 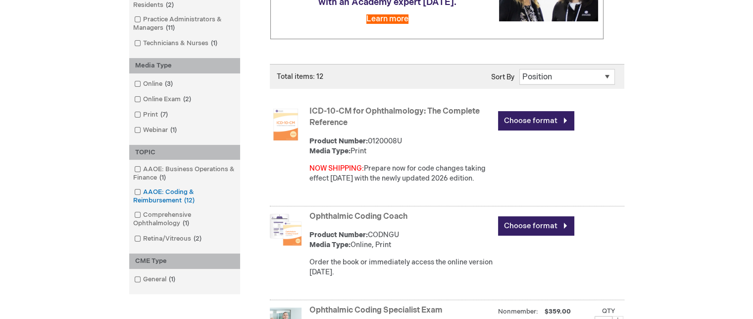 I want to click on div: TOPIC, so click(x=185, y=152).